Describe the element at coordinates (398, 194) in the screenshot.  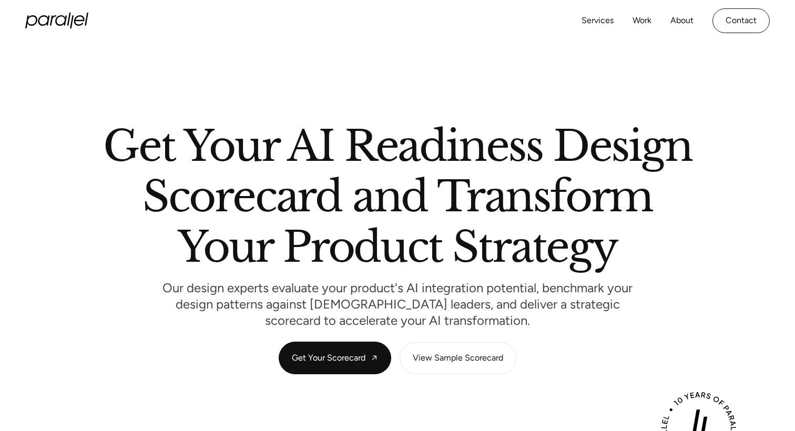
I see `h1: Get Your AI Readiness Design Scorecard and Transform Your Product Strategy` at that location.